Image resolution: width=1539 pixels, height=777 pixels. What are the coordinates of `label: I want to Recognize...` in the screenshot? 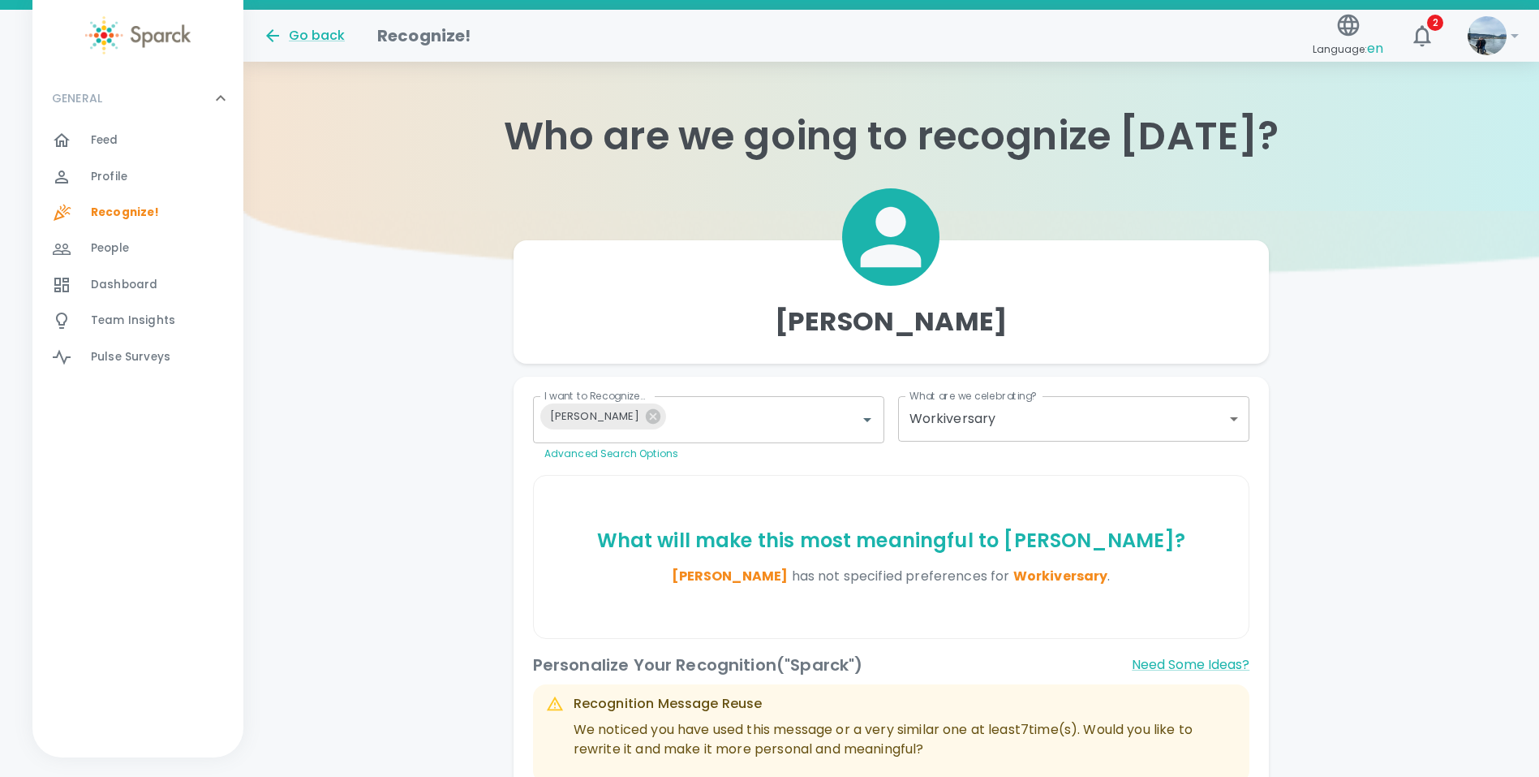 It's located at (595, 395).